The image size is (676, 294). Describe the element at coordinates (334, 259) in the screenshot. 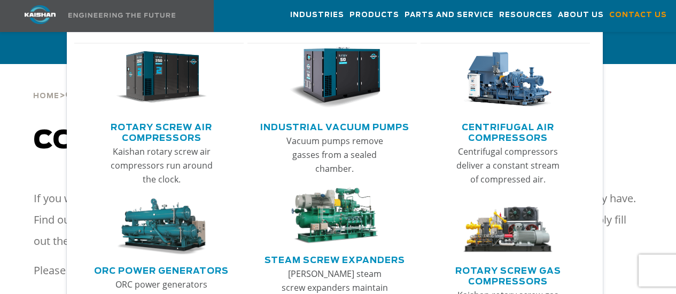

I see `a: Steam Screw Expanders` at that location.